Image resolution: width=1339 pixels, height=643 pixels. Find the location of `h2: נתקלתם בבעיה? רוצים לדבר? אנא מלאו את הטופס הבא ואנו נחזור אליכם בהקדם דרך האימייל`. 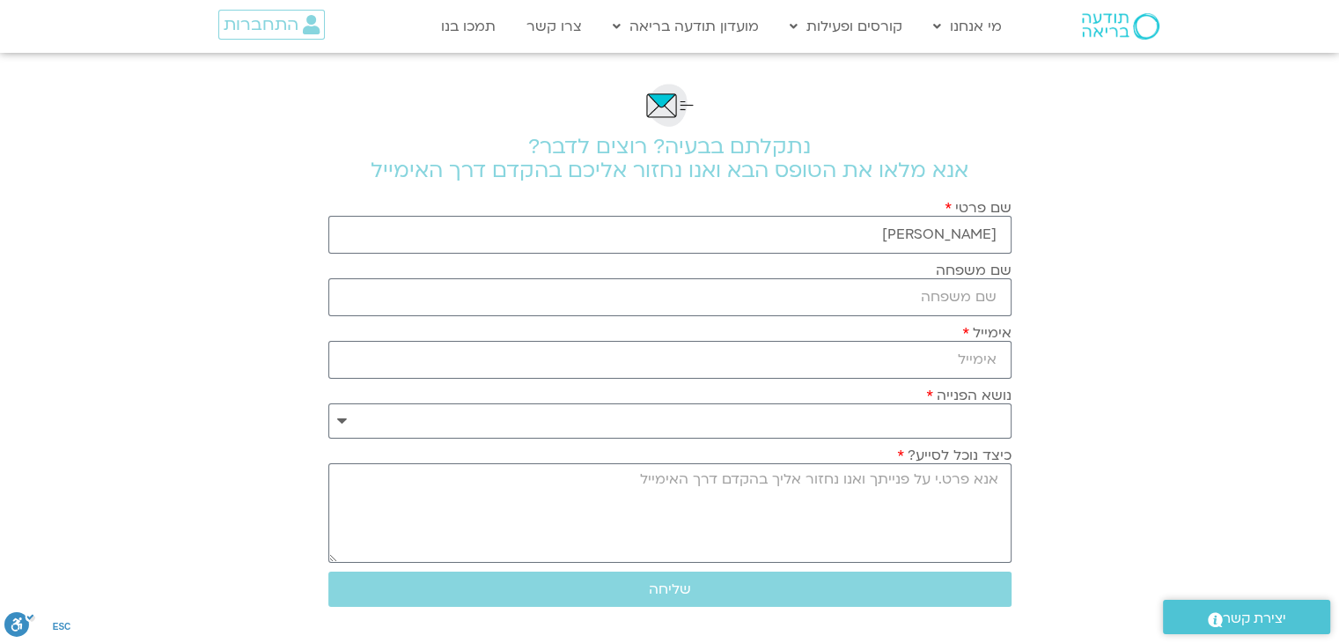

h2: נתקלתם בבעיה? רוצים לדבר? אנא מלאו את הטופס הבא ואנו נחזור אליכם בהקדם דרך האימייל is located at coordinates (670, 159).